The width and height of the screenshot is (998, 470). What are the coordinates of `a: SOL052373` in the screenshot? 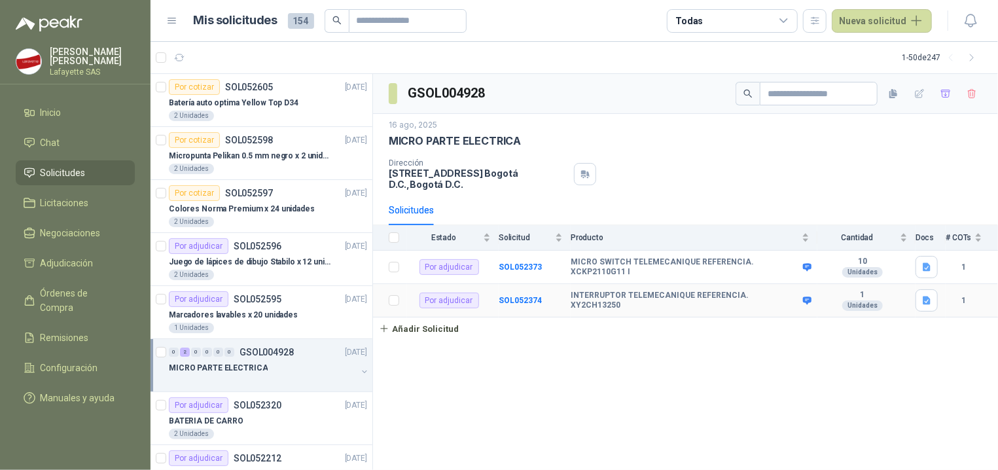 It's located at (520, 267).